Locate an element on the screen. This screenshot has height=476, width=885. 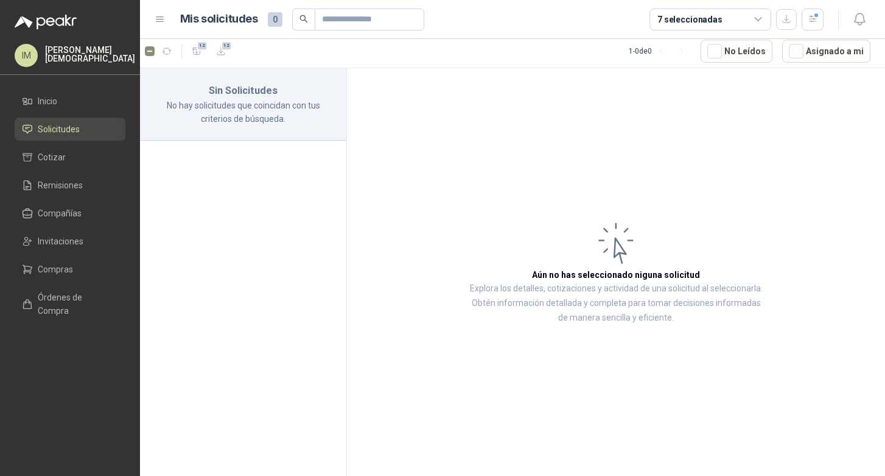
a: Cotizar is located at coordinates (70, 157).